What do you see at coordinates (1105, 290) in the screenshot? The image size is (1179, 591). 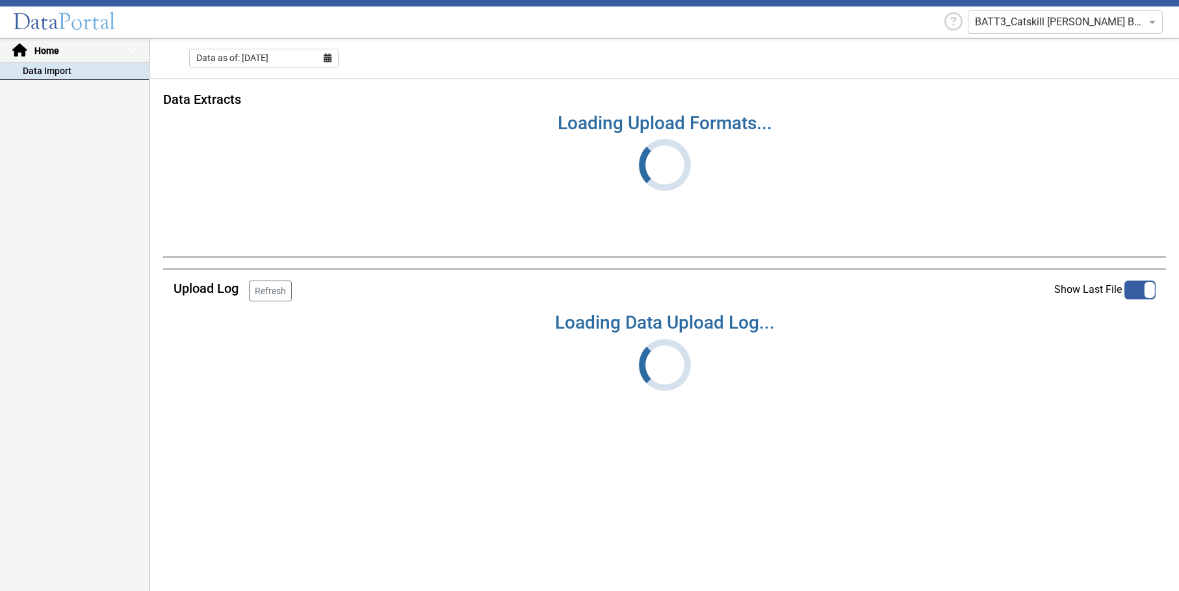 I see `label: Show Last File` at bounding box center [1105, 290].